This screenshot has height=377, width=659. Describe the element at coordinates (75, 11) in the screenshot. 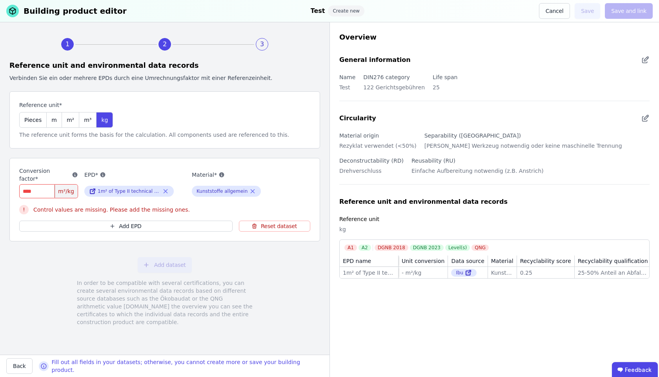

I see `div: Building product editor` at that location.